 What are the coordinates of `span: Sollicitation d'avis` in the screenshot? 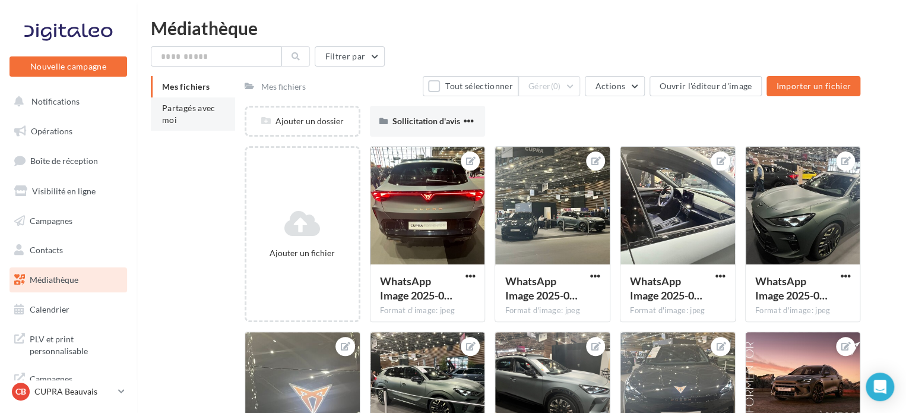 It's located at (426, 121).